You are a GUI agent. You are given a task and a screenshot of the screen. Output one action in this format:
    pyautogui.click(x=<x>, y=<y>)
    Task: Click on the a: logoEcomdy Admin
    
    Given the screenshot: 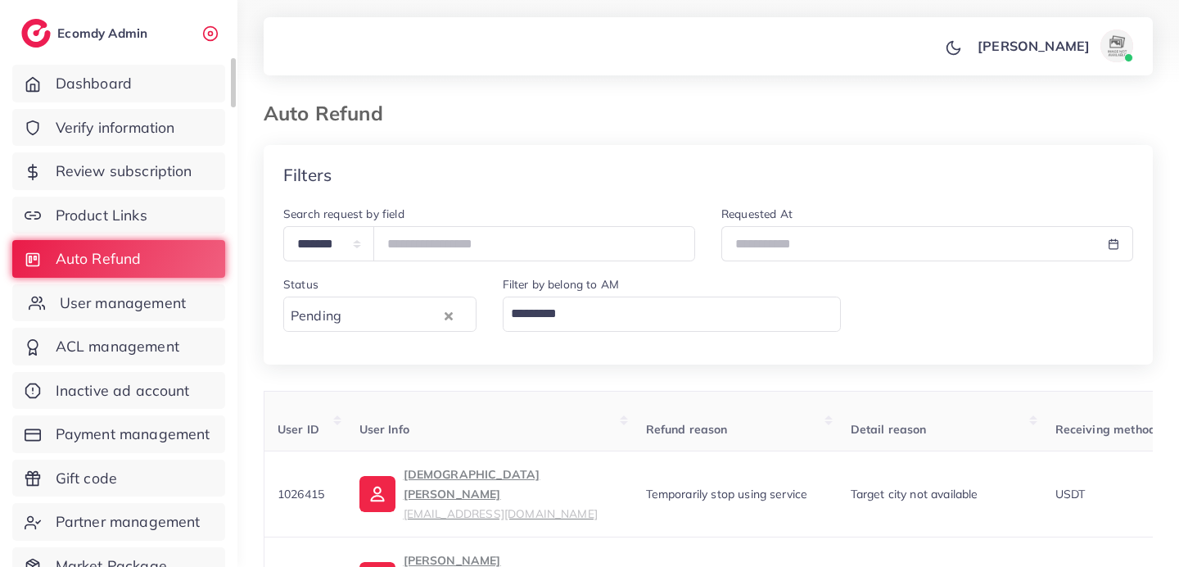 What is the action you would take?
    pyautogui.click(x=86, y=33)
    